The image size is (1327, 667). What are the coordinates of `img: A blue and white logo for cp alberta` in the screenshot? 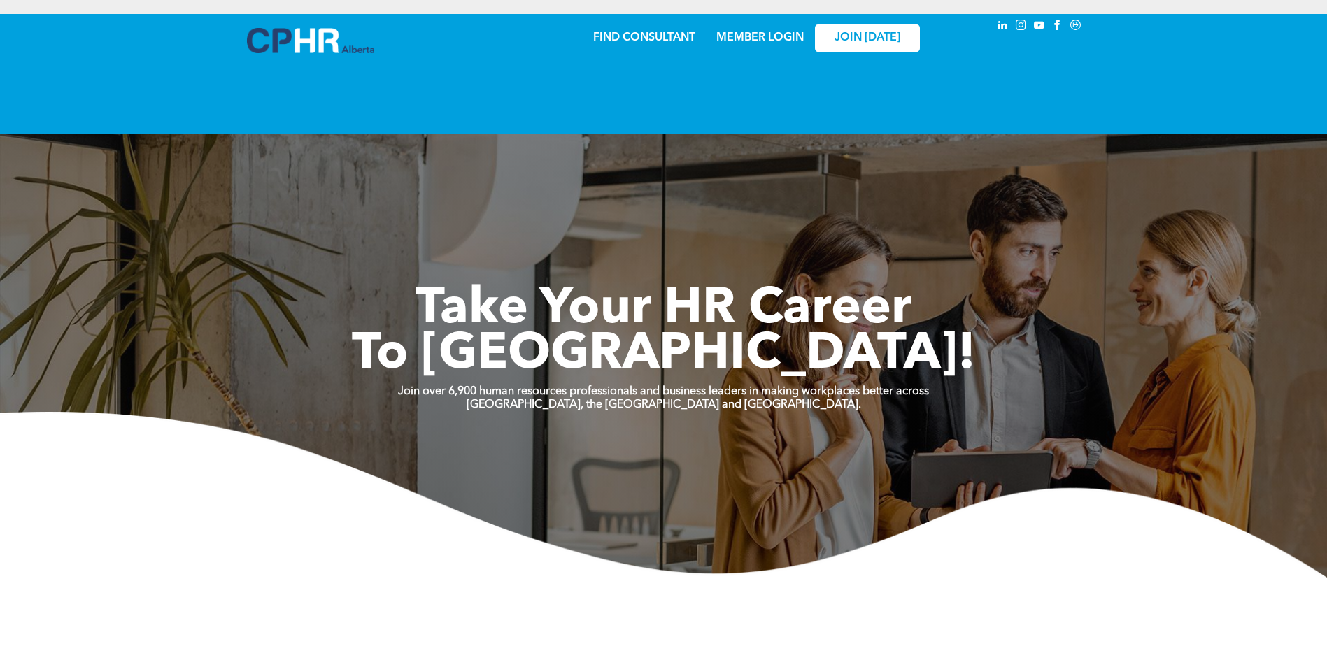 It's located at (311, 41).